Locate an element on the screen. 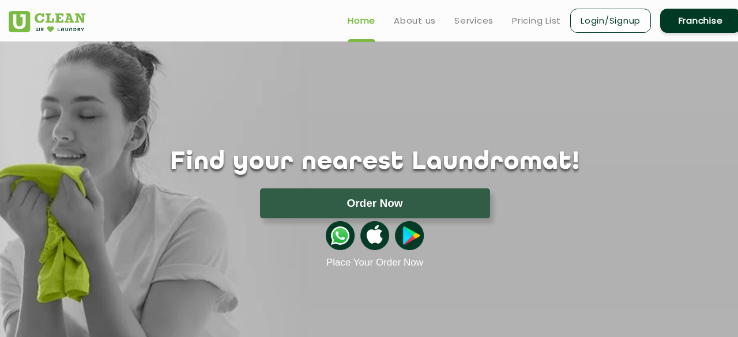 The image size is (738, 337). button: Order Now is located at coordinates (375, 204).